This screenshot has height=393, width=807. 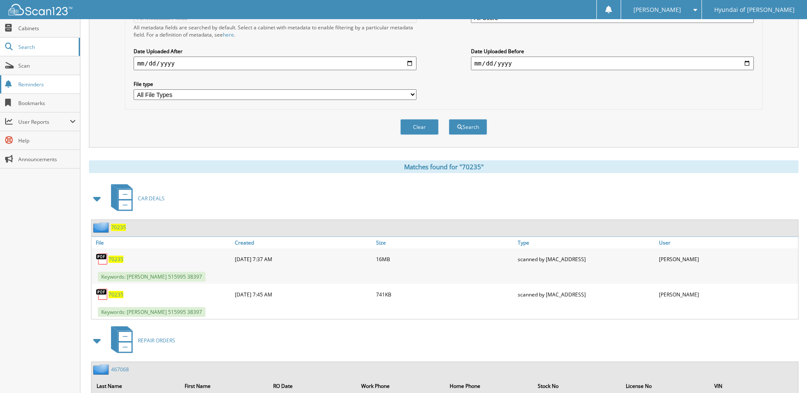 I want to click on input: end, so click(x=612, y=63).